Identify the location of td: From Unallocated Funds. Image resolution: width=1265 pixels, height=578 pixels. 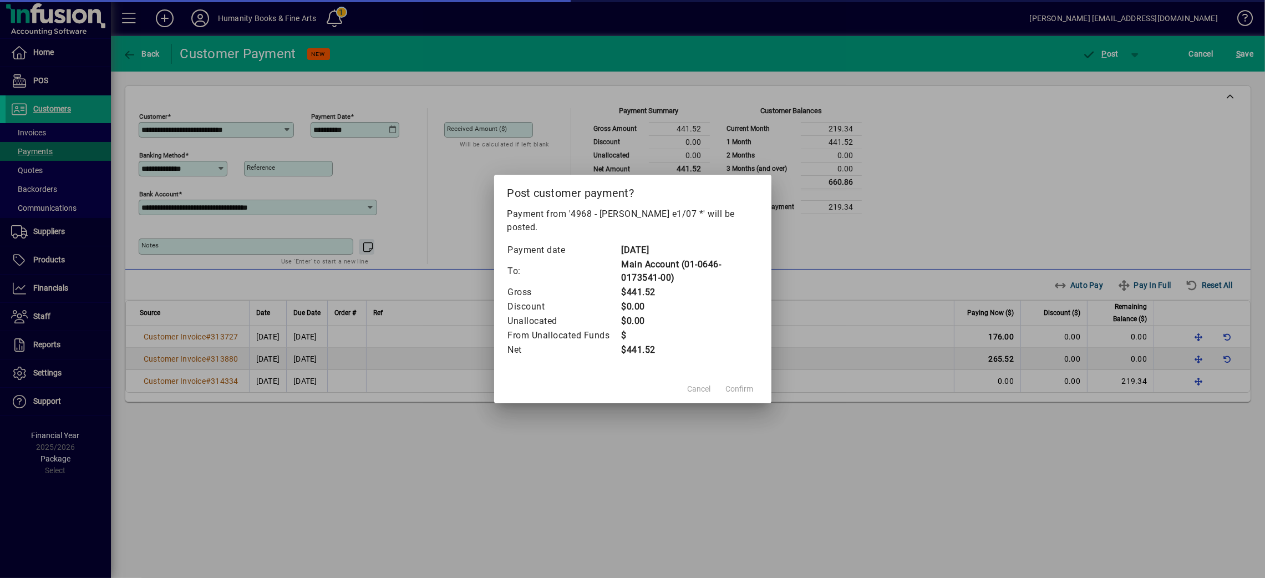
(564, 336).